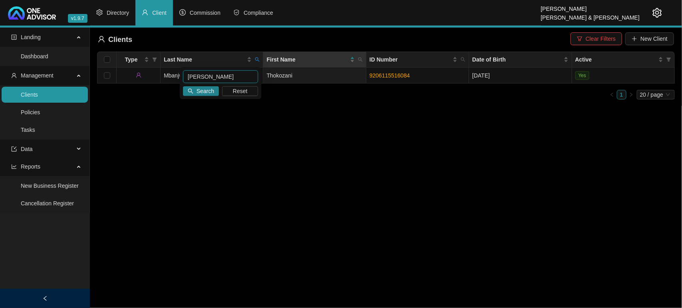 The image size is (682, 308). I want to click on a: Dashboard, so click(34, 56).